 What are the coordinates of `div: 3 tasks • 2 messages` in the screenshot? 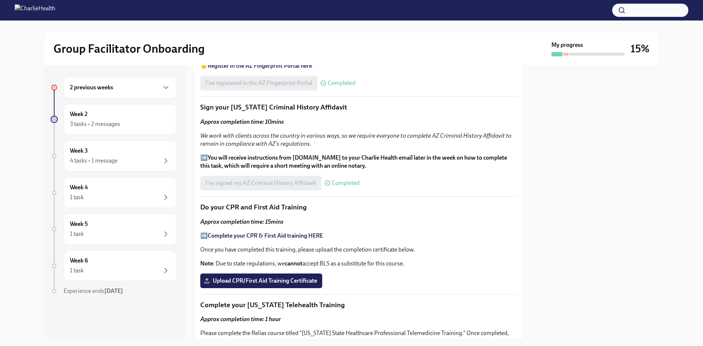 It's located at (95, 124).